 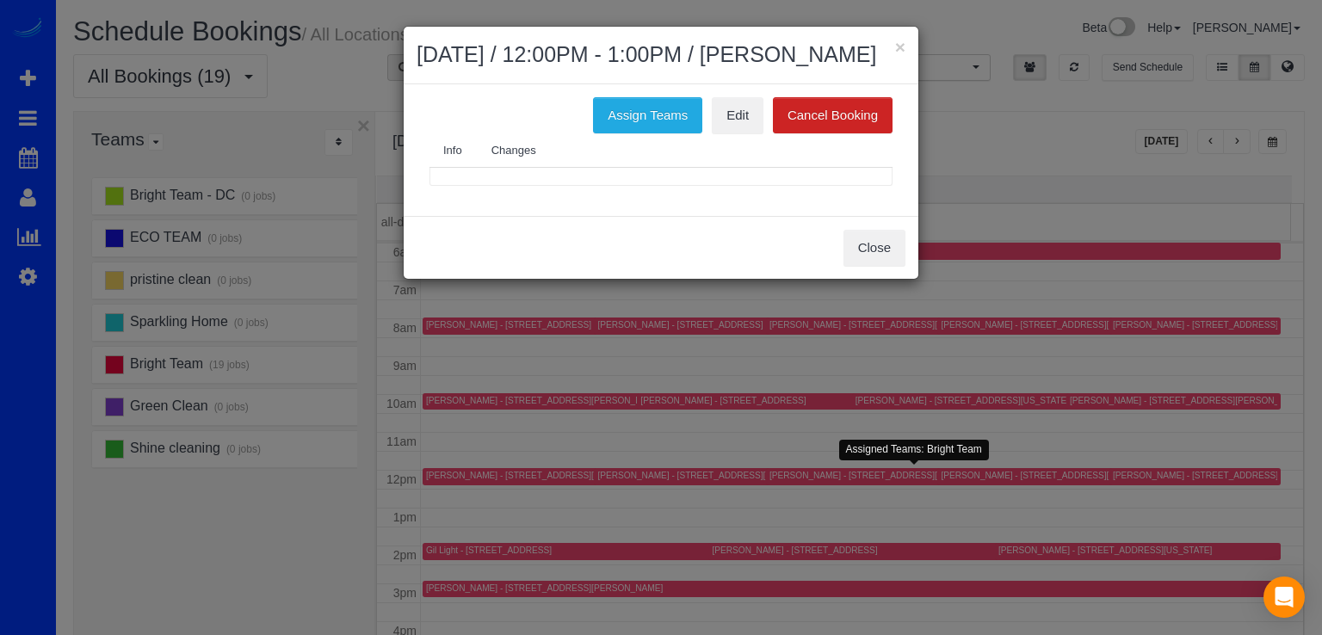 I want to click on div: Assigned Teams: Bright Team, so click(x=914, y=449).